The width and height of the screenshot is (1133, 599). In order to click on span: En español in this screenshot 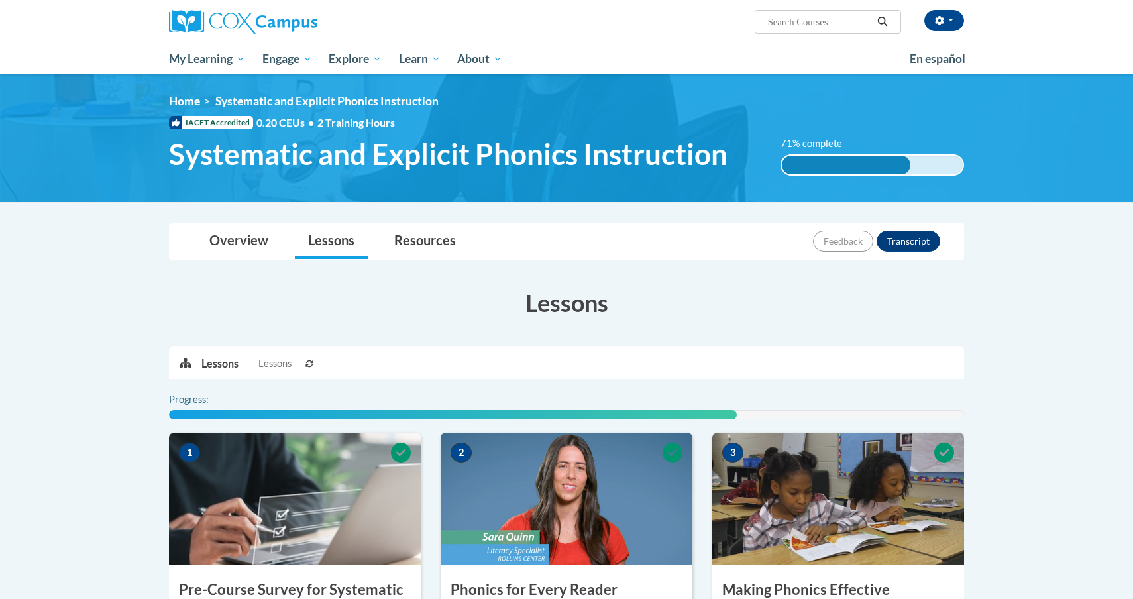, I will do `click(937, 58)`.